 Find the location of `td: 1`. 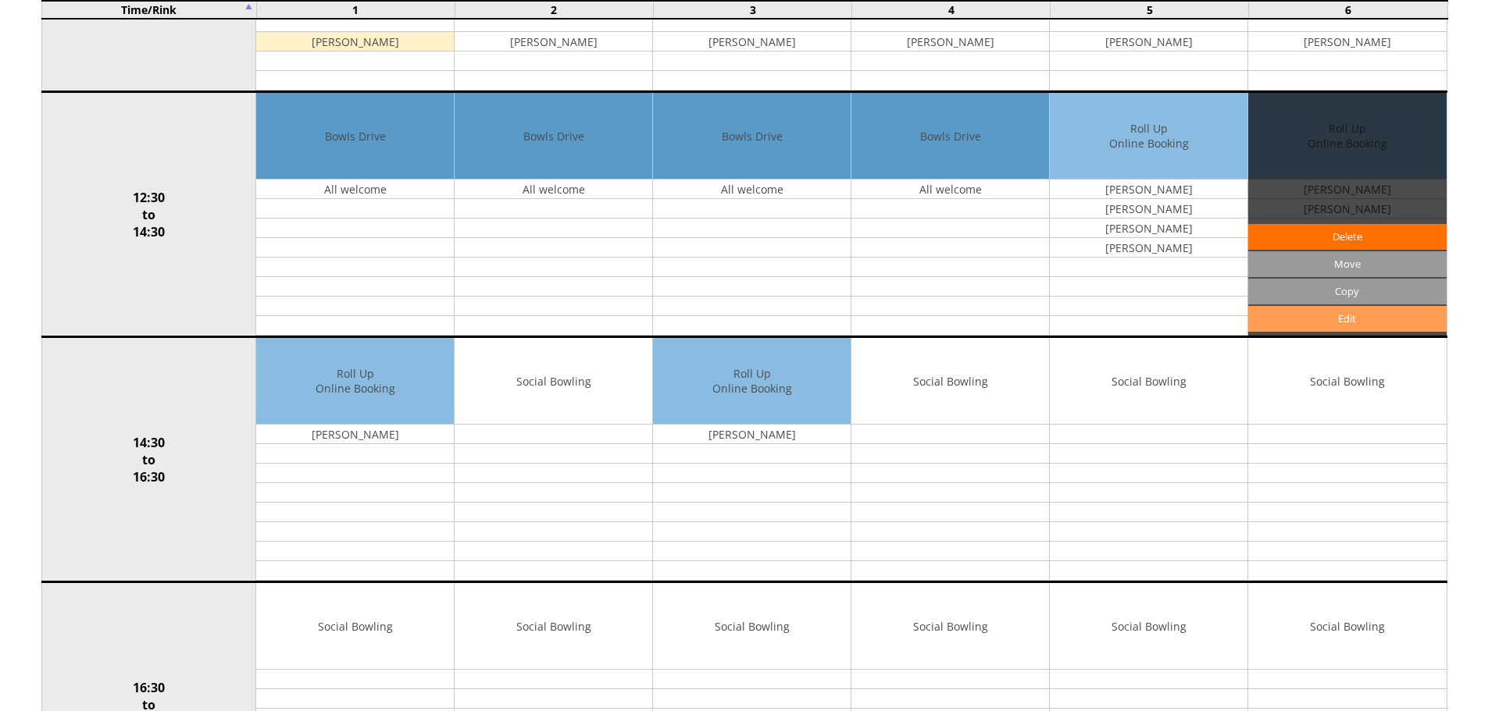

td: 1 is located at coordinates (355, 9).